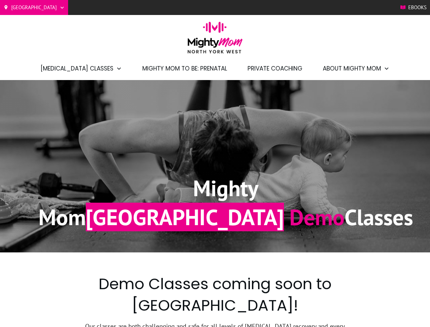 The image size is (430, 327). What do you see at coordinates (226, 202) in the screenshot?
I see `h1: Mighty Mom Classes` at bounding box center [226, 202].